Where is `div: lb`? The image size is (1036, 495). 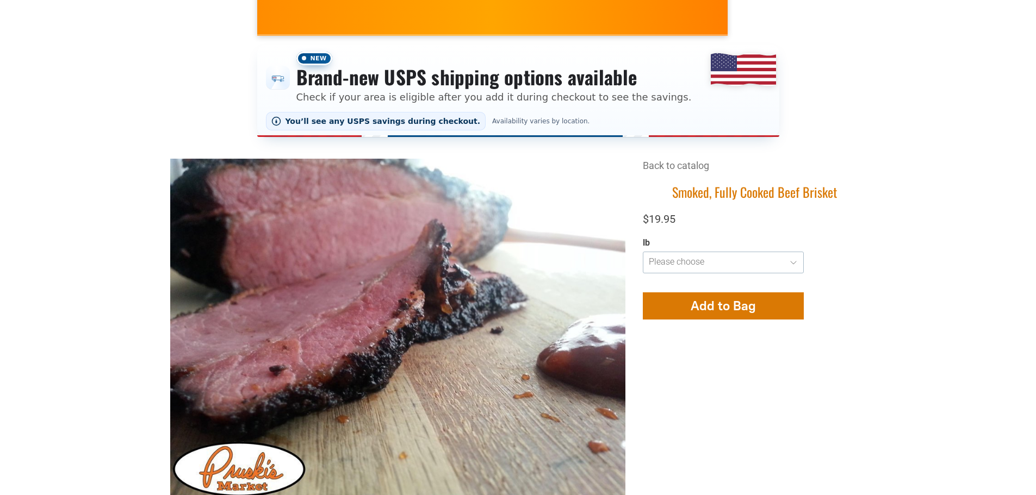
div: lb is located at coordinates (723, 243).